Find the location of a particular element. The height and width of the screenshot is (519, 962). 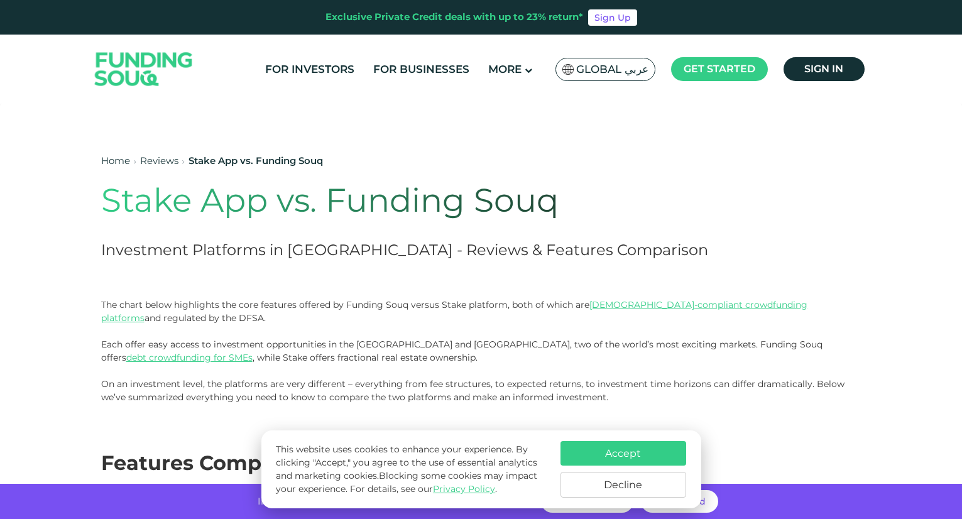

span: Blocking some cookies may impact your experience. is located at coordinates (407, 482).